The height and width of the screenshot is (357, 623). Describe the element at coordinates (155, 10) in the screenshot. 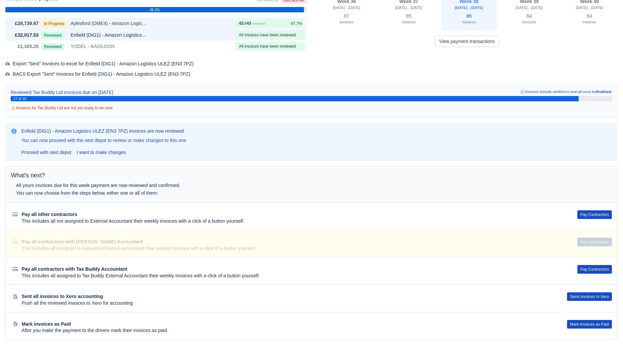

I see `div: 99.2%` at that location.